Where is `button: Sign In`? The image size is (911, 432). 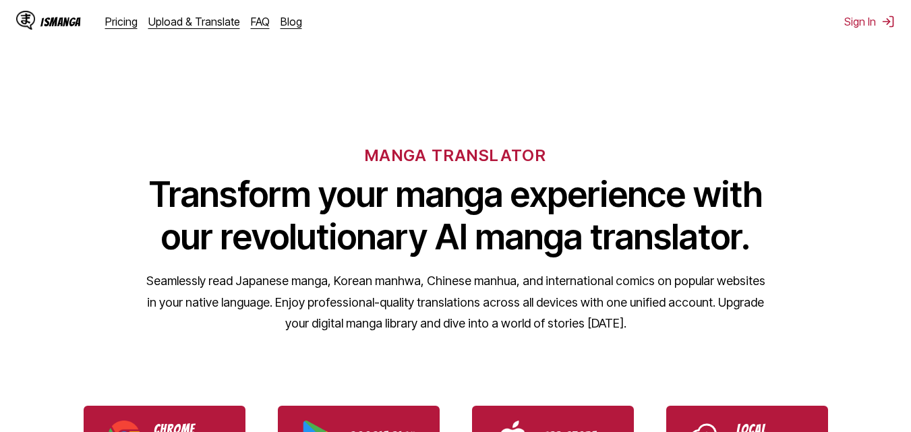
button: Sign In is located at coordinates (869, 22).